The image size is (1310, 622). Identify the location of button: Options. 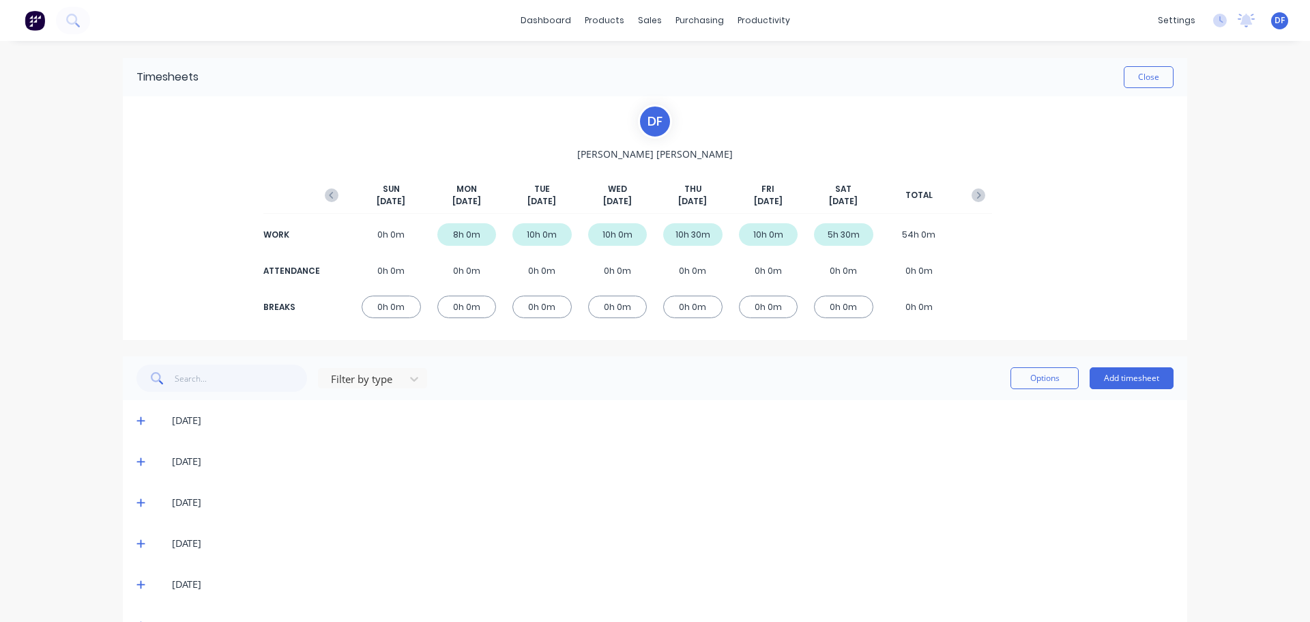
(1045, 378).